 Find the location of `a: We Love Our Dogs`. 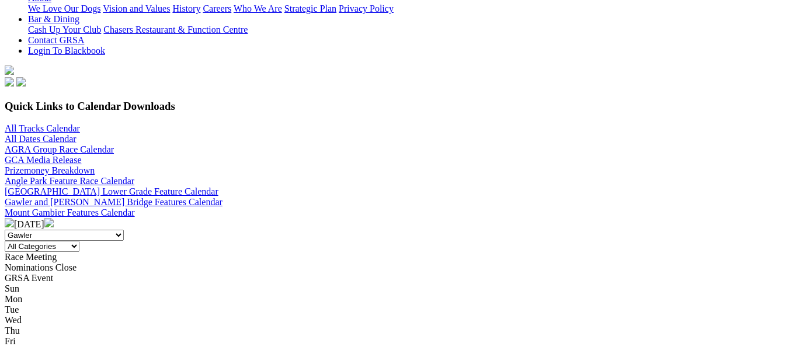

a: We Love Our Dogs is located at coordinates (64, 8).